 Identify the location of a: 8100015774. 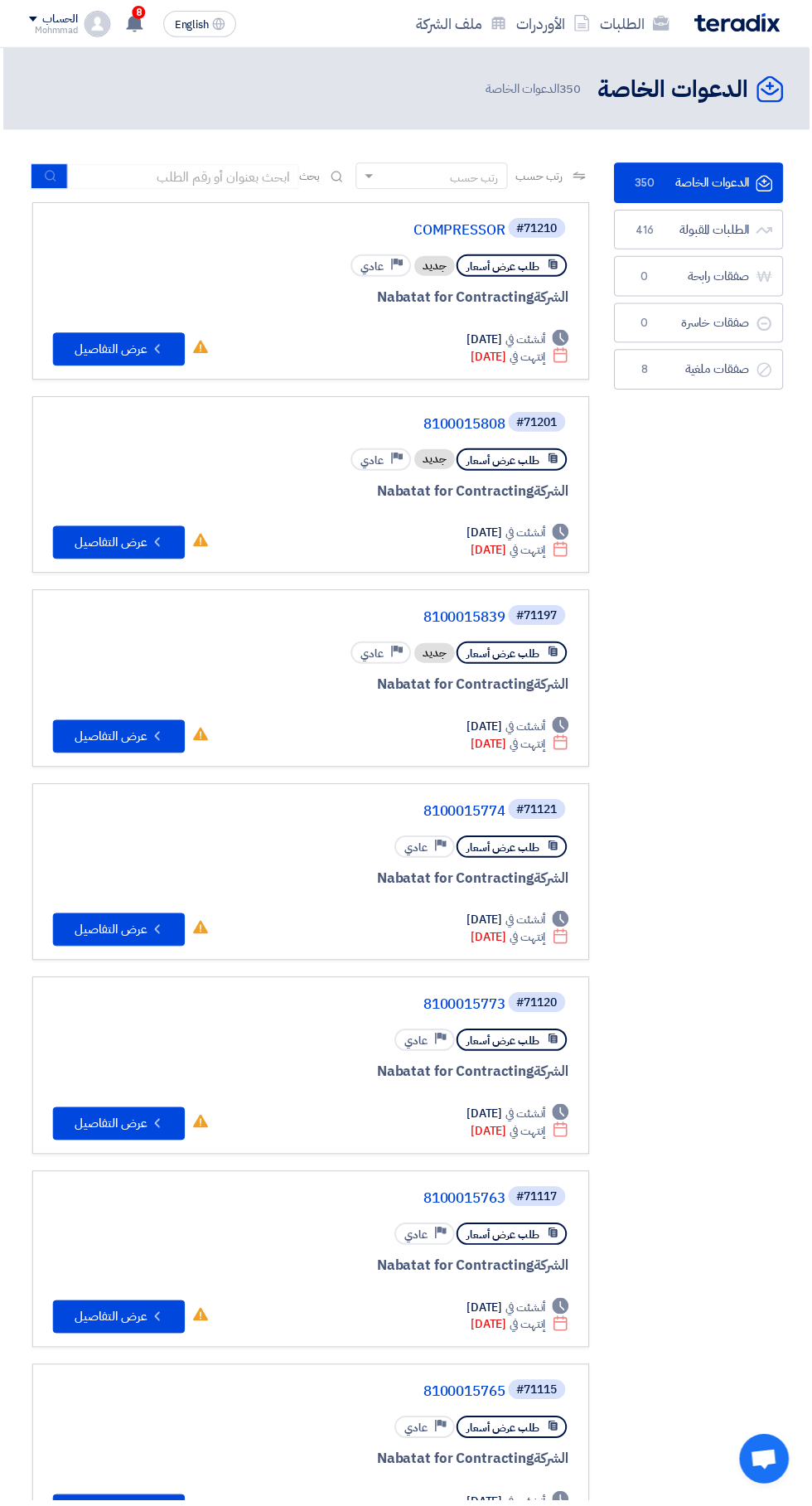
(341, 814).